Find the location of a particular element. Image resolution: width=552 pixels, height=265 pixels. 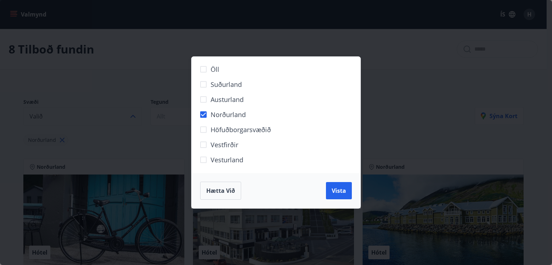

button: Hætta við is located at coordinates (220, 191).